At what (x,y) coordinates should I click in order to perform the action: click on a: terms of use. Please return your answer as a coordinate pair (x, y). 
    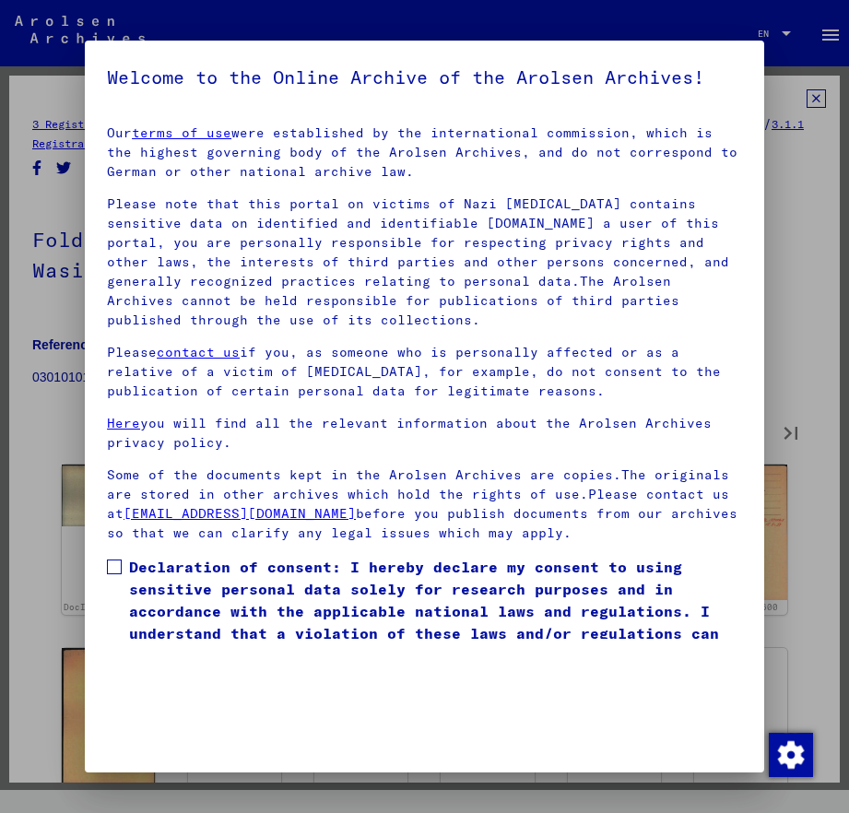
    Looking at the image, I should click on (182, 133).